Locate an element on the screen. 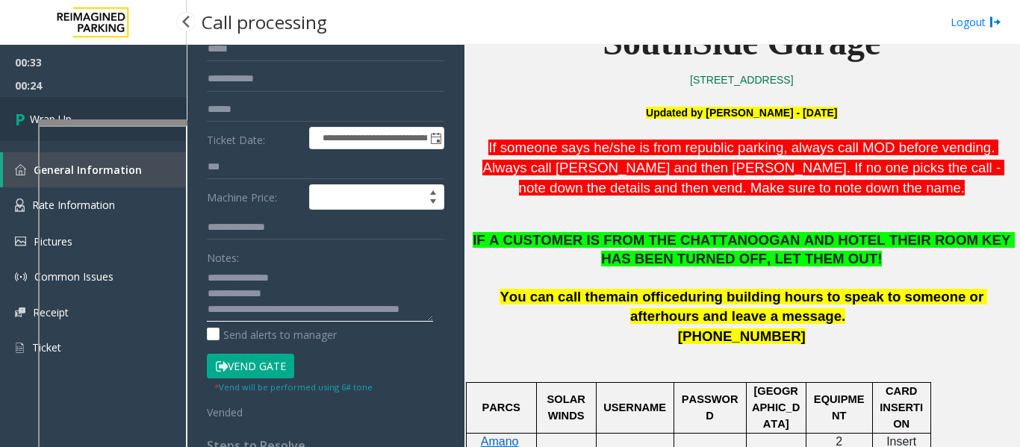 The width and height of the screenshot is (1020, 447). span: during building hours to speak to someone or afterhours and leave a message. is located at coordinates (809, 307).